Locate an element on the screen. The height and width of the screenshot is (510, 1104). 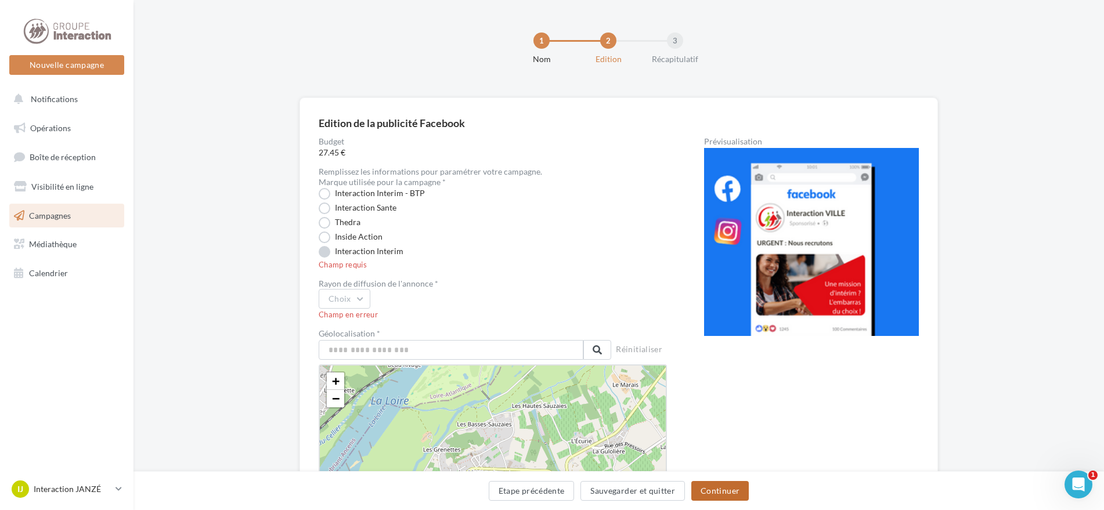
a: Calendrier is located at coordinates (67, 273).